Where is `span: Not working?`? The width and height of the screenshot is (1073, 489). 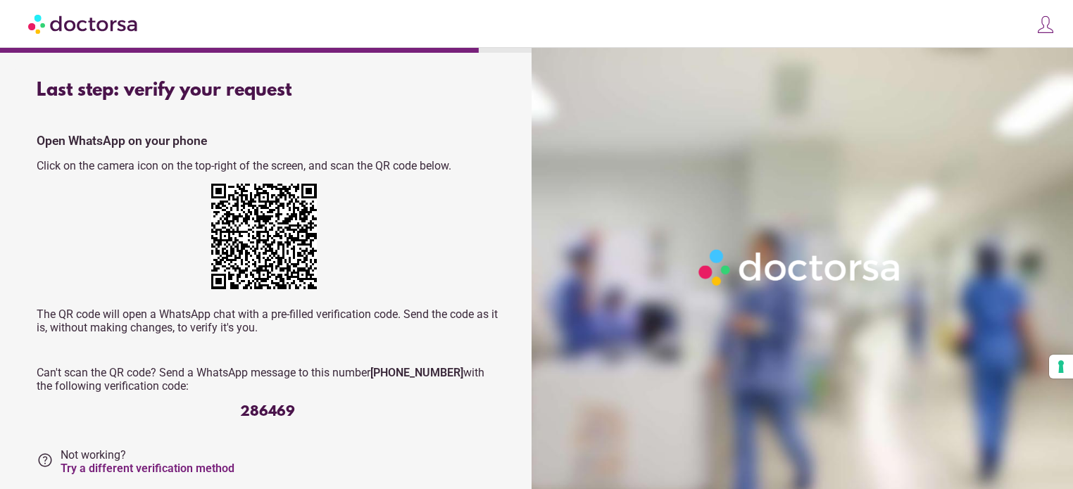
span: Not working? is located at coordinates (147, 462).